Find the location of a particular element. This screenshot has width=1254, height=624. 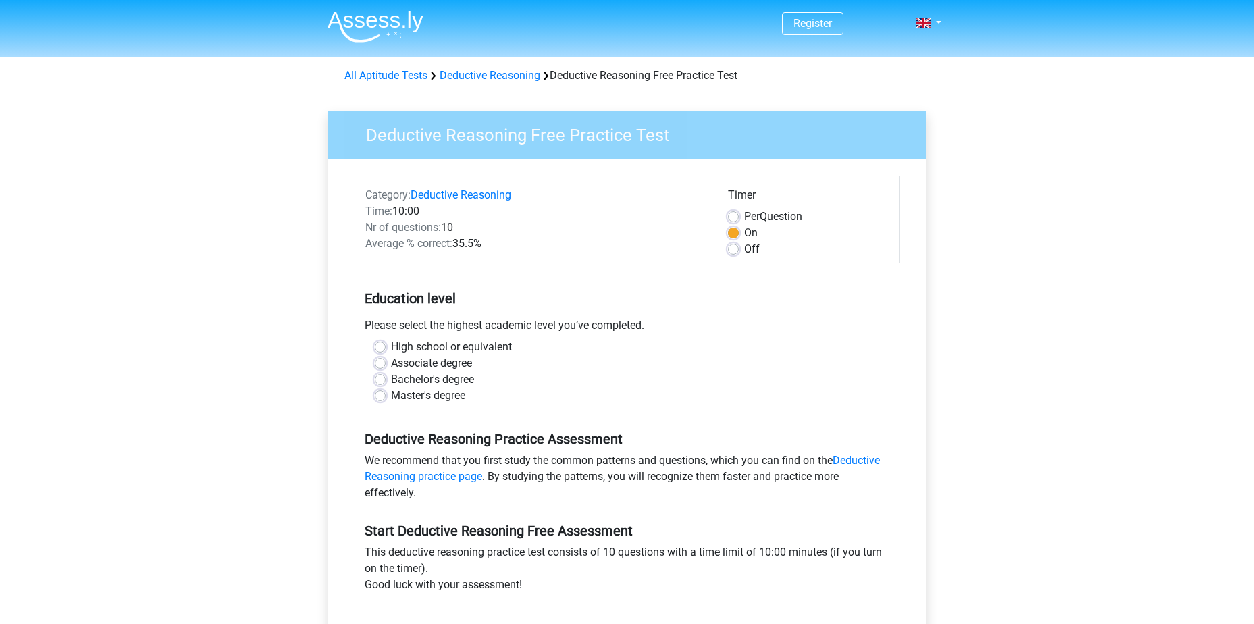

label: On is located at coordinates (751, 233).